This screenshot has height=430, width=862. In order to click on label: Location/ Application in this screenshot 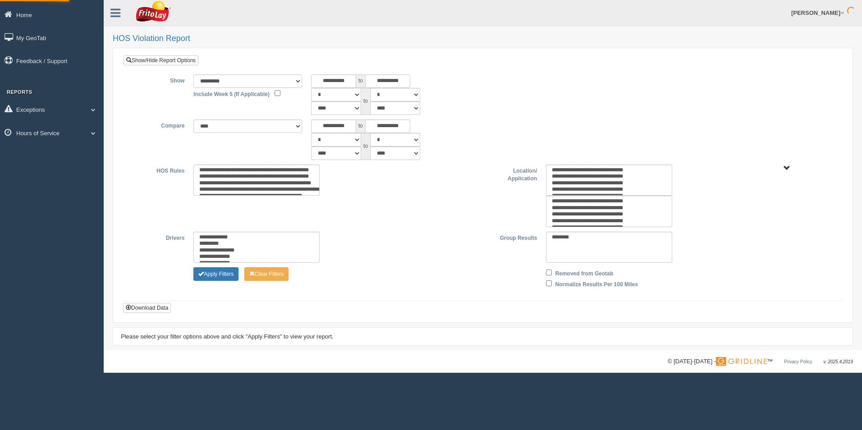, I will do `click(512, 174)`.